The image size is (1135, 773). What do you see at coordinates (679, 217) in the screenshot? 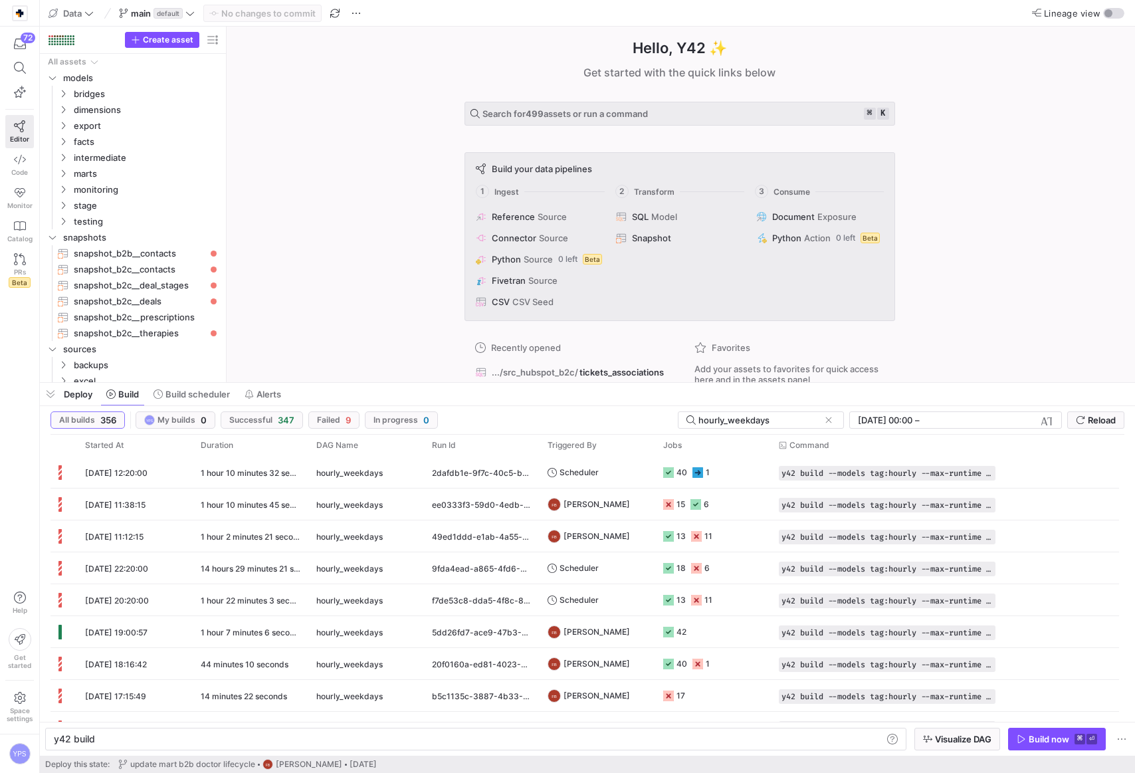
I see `button: SQLModel` at bounding box center [679, 217].